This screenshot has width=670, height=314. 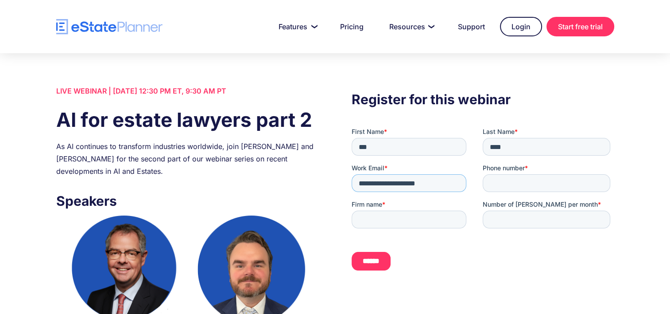 I want to click on span: Phone number, so click(x=152, y=40).